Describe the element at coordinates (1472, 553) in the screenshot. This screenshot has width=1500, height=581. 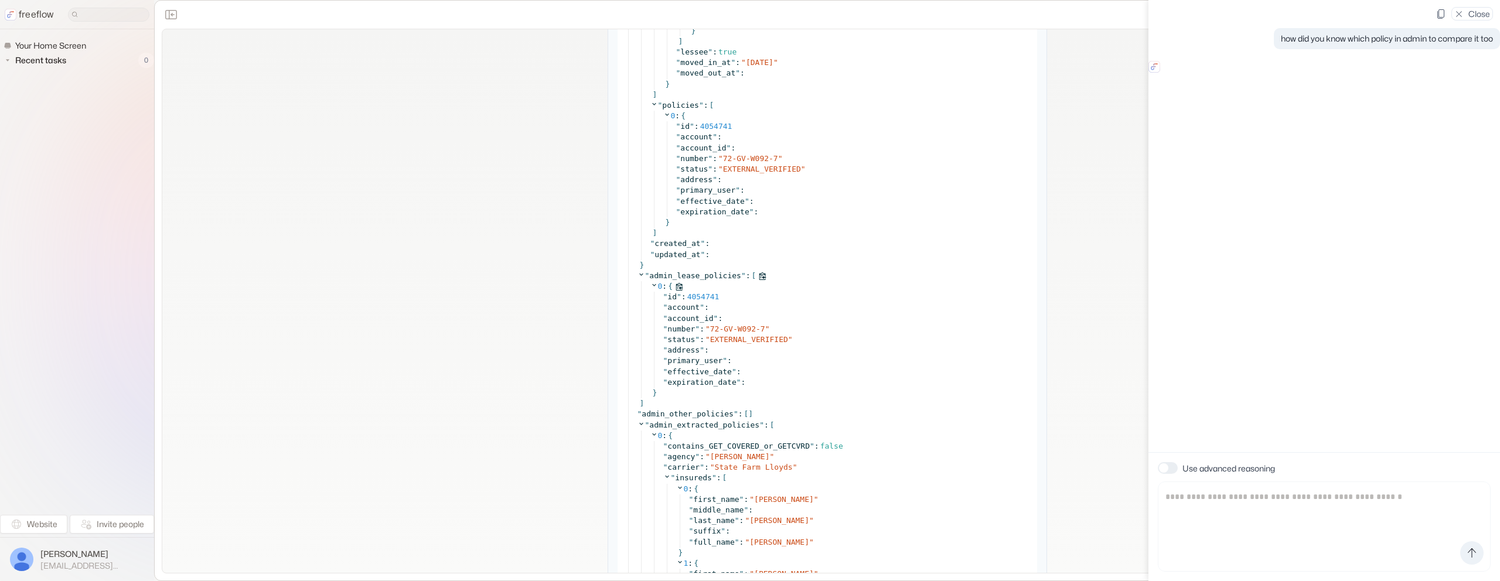
I see `button: Send message` at that location.